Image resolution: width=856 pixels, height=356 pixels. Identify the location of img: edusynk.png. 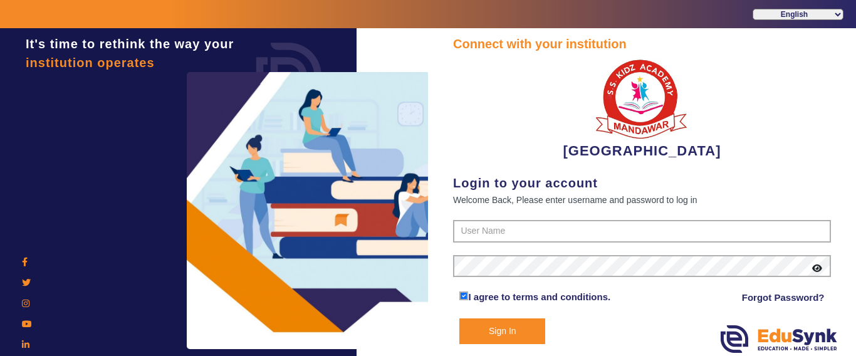
(779, 339).